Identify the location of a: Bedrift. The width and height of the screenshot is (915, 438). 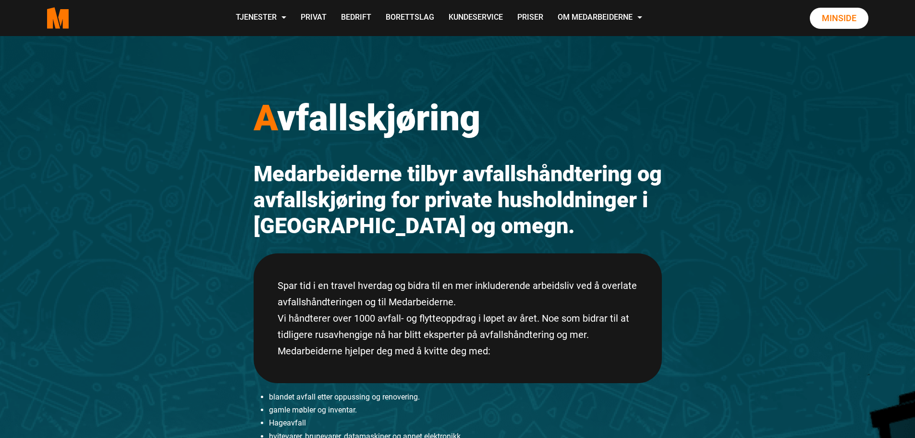
(356, 18).